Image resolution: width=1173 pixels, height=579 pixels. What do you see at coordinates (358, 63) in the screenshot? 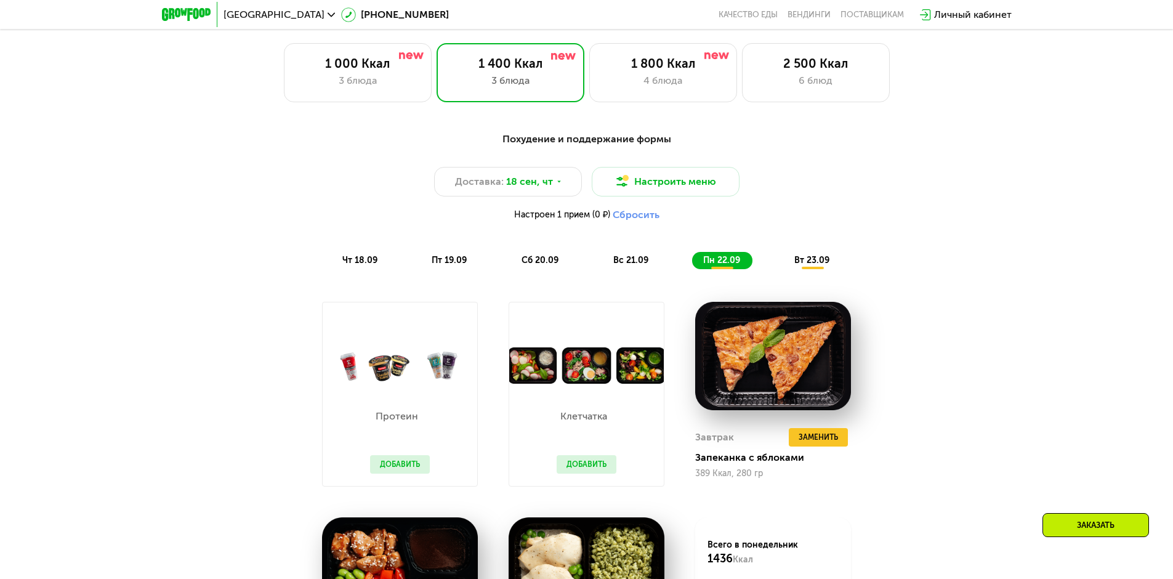
I see `div: 1 000 Ккал` at bounding box center [358, 63].